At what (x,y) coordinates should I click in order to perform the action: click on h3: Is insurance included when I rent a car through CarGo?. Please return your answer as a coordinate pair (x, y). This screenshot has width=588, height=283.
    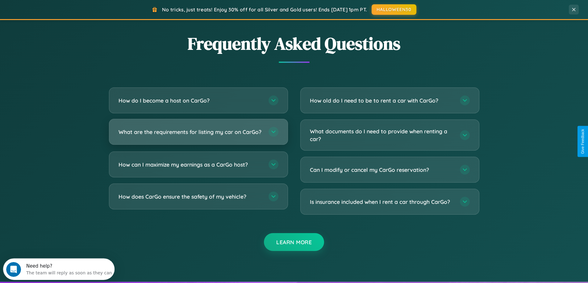
    Looking at the image, I should click on (382, 202).